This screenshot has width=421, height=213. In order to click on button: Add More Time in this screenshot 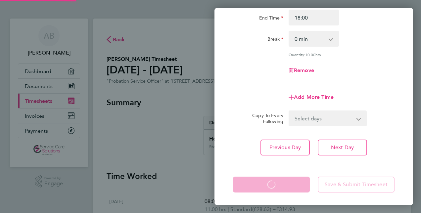, I will do `click(311, 97)`.